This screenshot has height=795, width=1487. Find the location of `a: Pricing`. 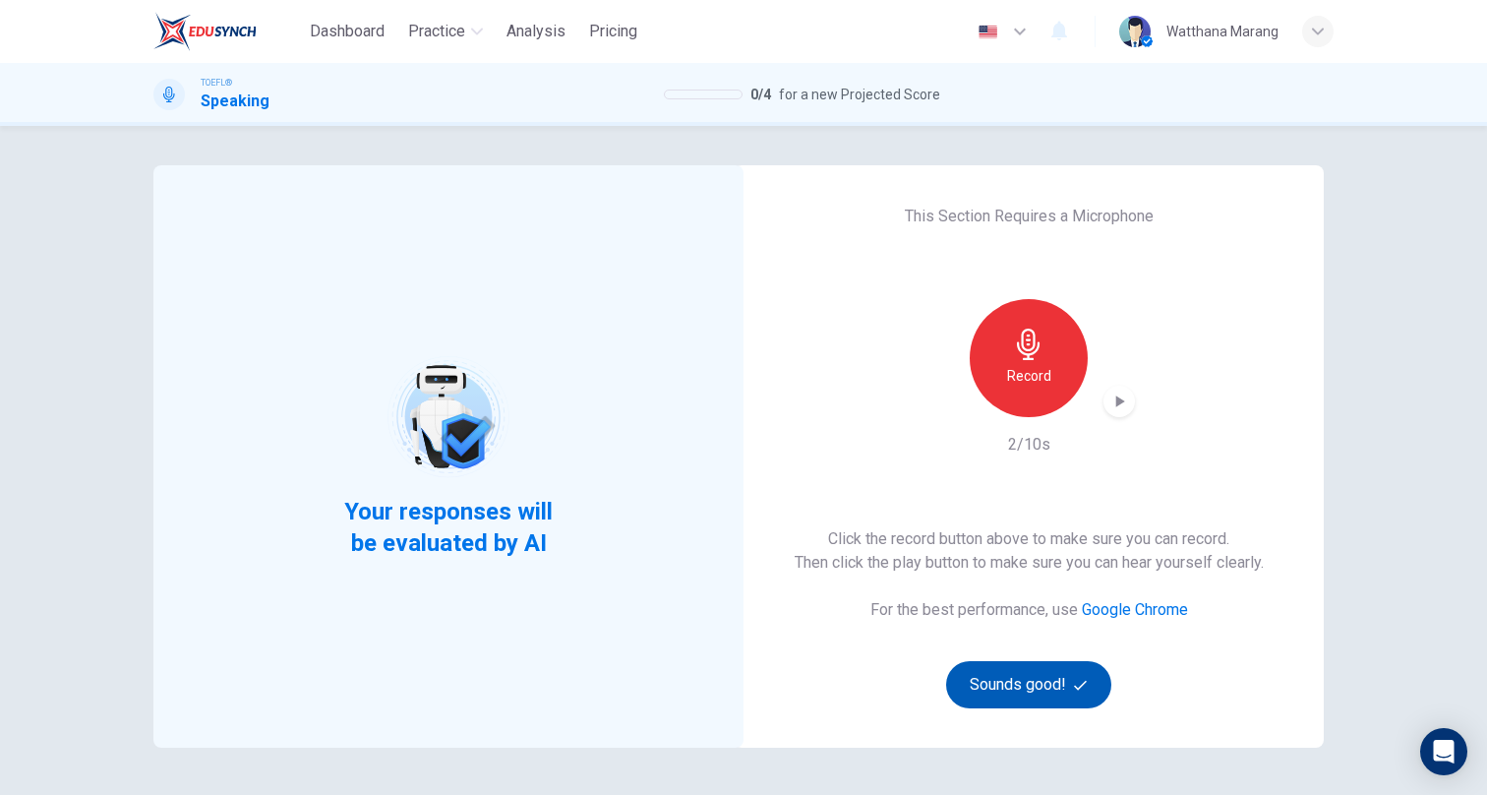

a: Pricing is located at coordinates (613, 31).